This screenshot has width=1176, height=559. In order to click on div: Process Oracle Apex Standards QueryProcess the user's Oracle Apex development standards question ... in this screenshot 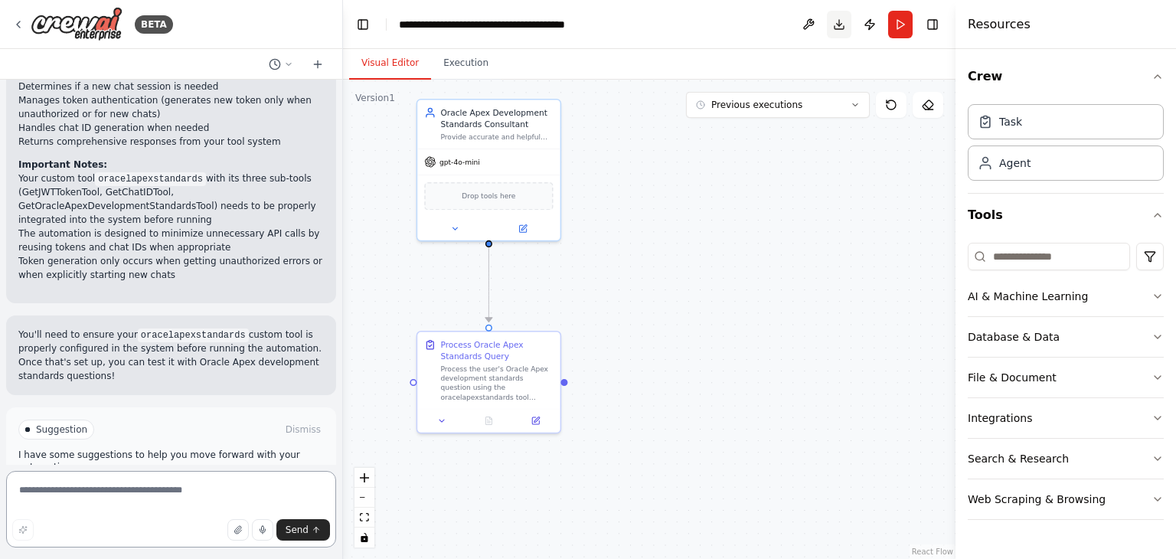, I will do `click(488, 382)`.